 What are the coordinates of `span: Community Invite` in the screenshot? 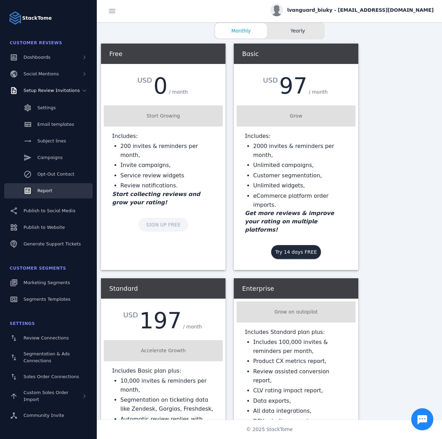 It's located at (44, 416).